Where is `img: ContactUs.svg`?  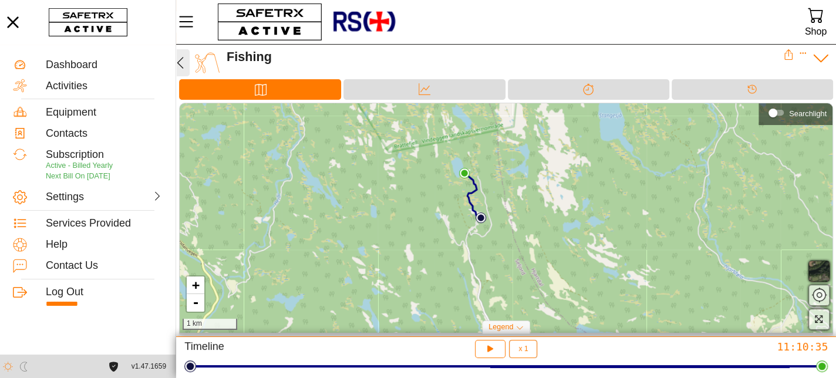 img: ContactUs.svg is located at coordinates (20, 266).